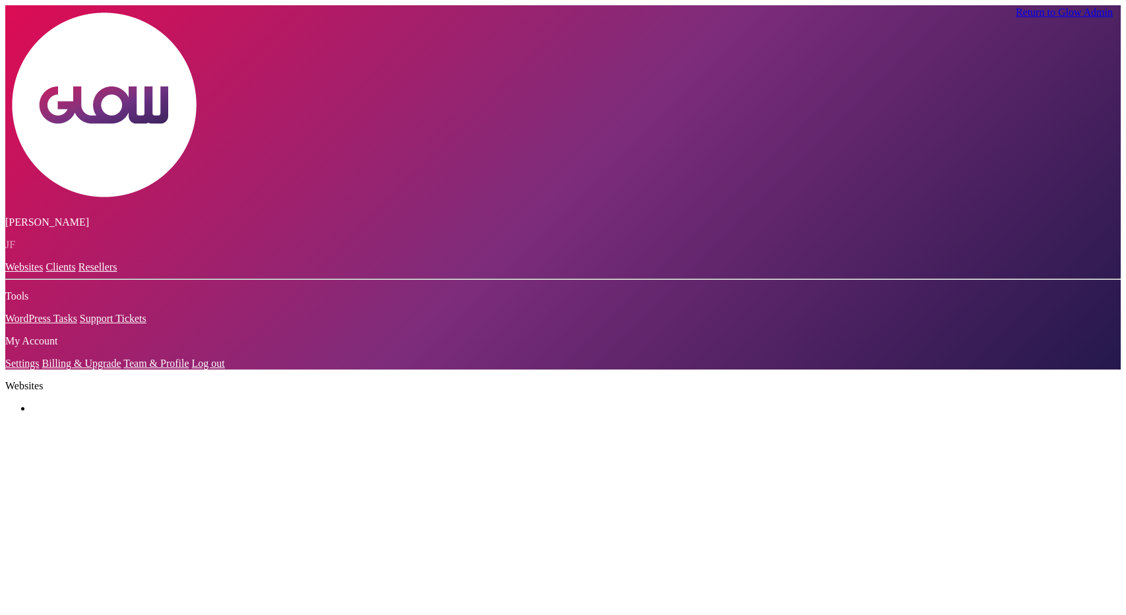  I want to click on a: Clients, so click(60, 266).